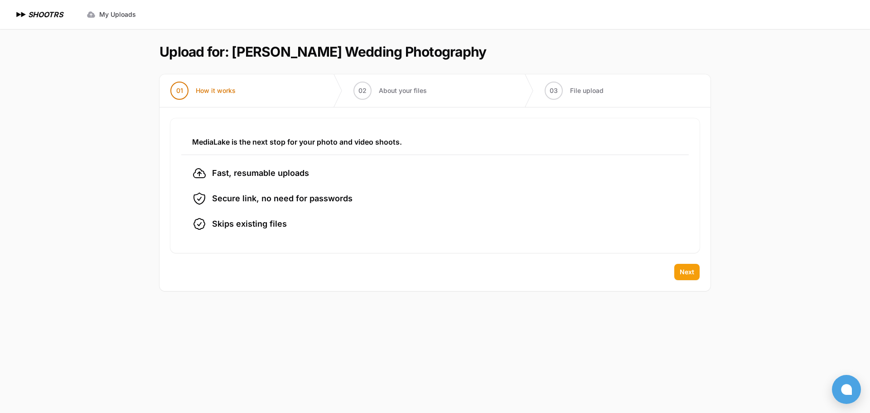 This screenshot has width=870, height=413. Describe the element at coordinates (554, 91) in the screenshot. I see `span: 03` at that location.